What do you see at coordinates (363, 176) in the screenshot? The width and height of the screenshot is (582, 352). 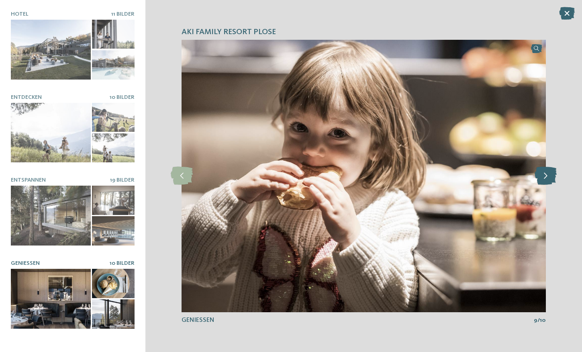 I see `a: AKI Family Resort PLOSE` at bounding box center [363, 176].